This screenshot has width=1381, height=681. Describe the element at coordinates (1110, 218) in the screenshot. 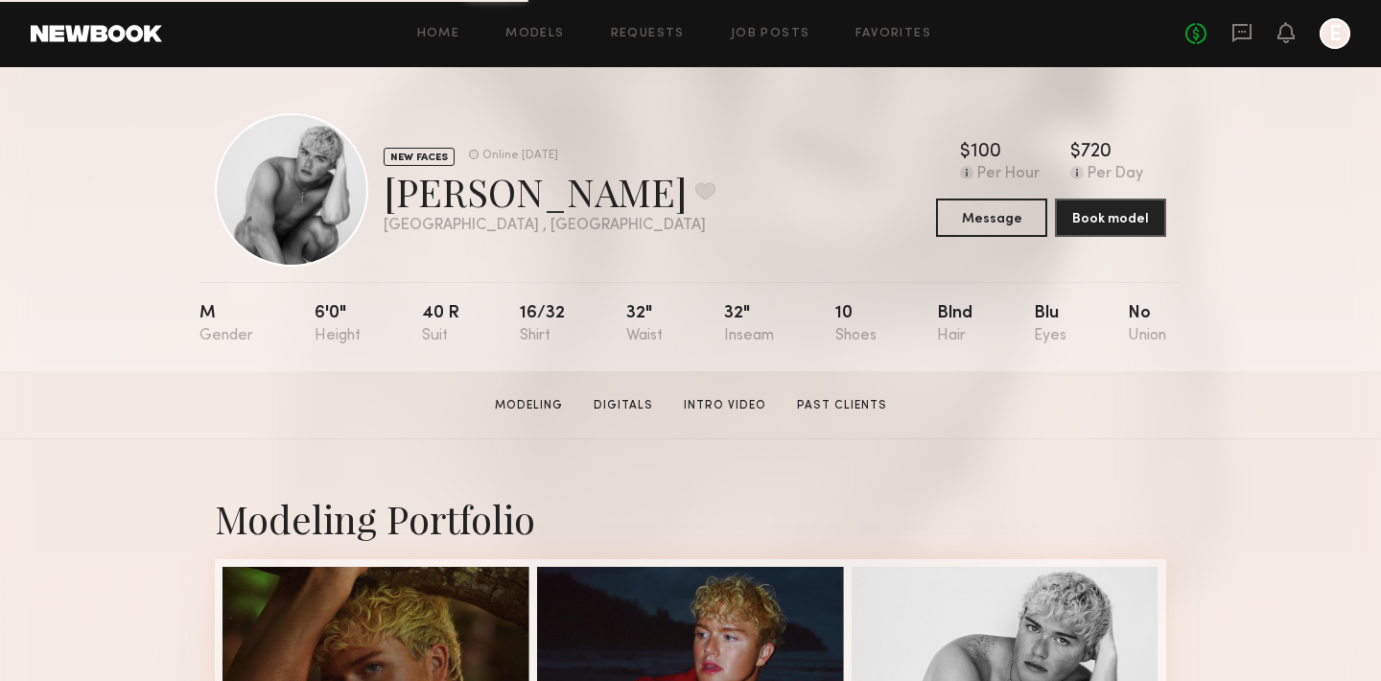

I see `a: Book model` at that location.